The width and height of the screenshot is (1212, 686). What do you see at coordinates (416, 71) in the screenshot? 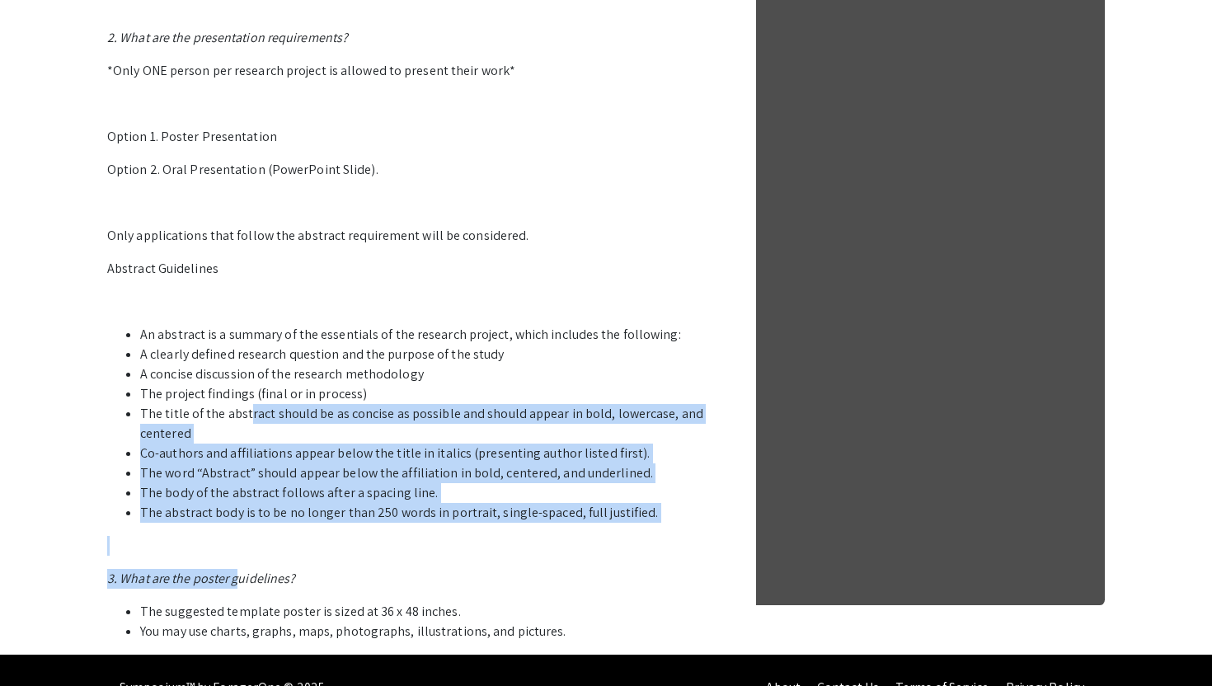
I see `p: *Only ONE person per research project is allowed to present their work*` at bounding box center [416, 71].